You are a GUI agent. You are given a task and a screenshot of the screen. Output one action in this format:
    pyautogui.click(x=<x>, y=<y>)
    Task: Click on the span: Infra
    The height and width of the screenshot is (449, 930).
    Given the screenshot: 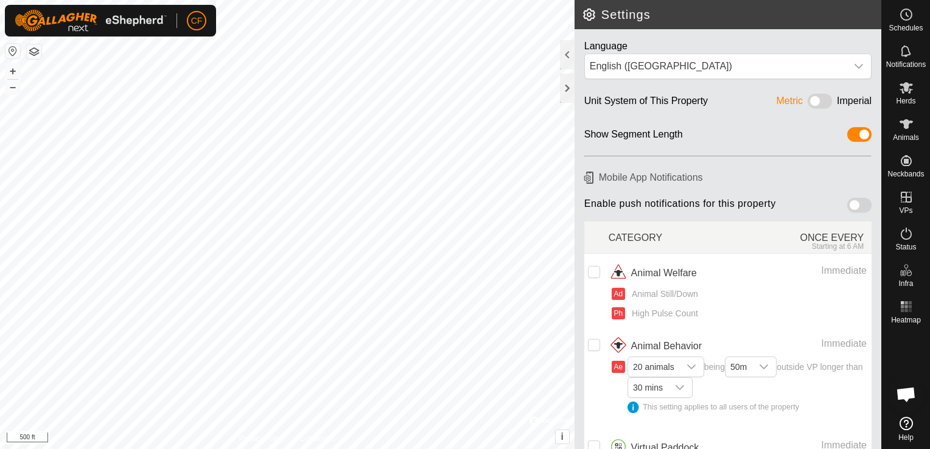 What is the action you would take?
    pyautogui.click(x=905, y=283)
    